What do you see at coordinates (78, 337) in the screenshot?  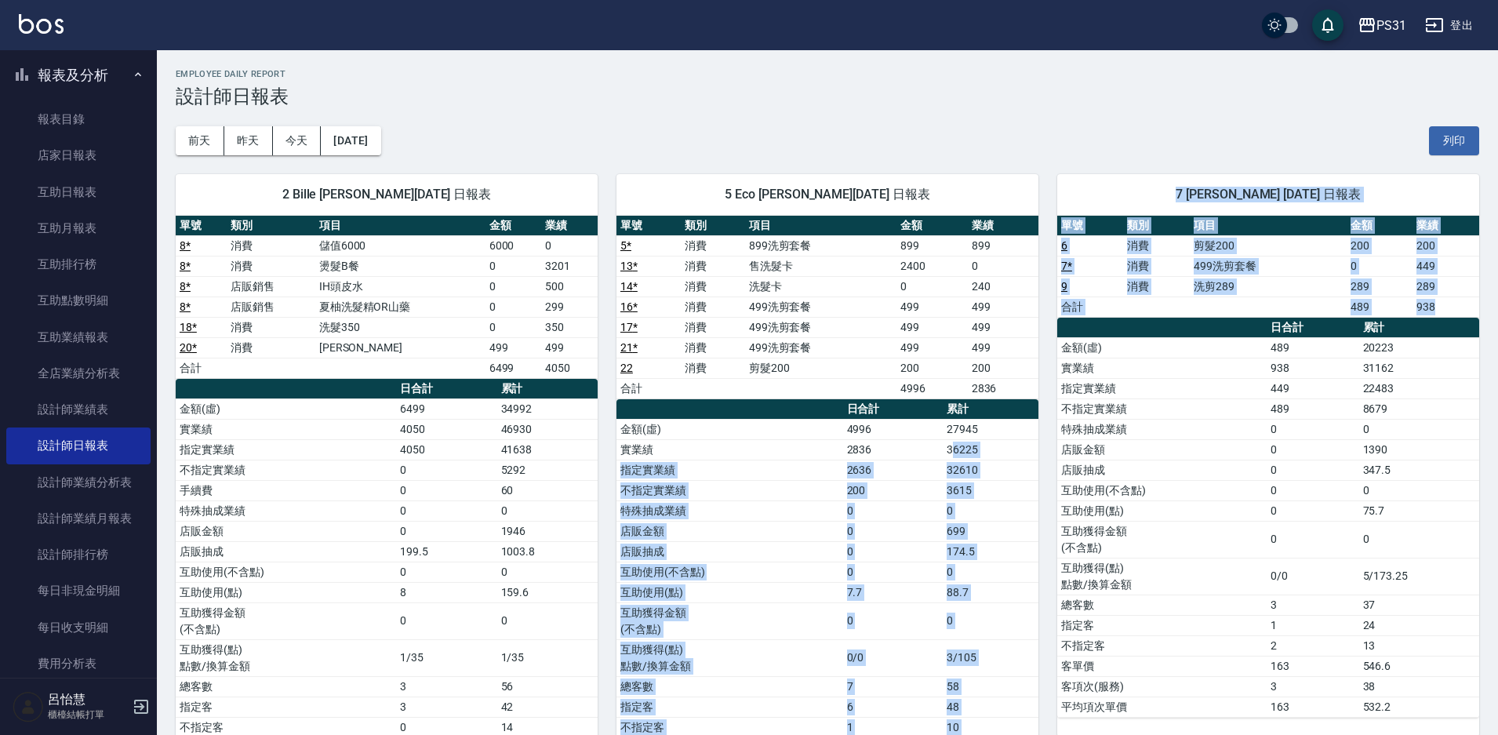 I see `a: 互助業績報表` at bounding box center [78, 337].